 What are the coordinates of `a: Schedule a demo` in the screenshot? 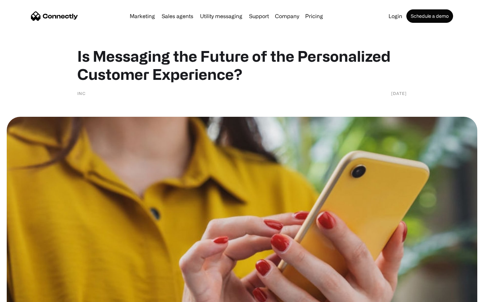 It's located at (429, 16).